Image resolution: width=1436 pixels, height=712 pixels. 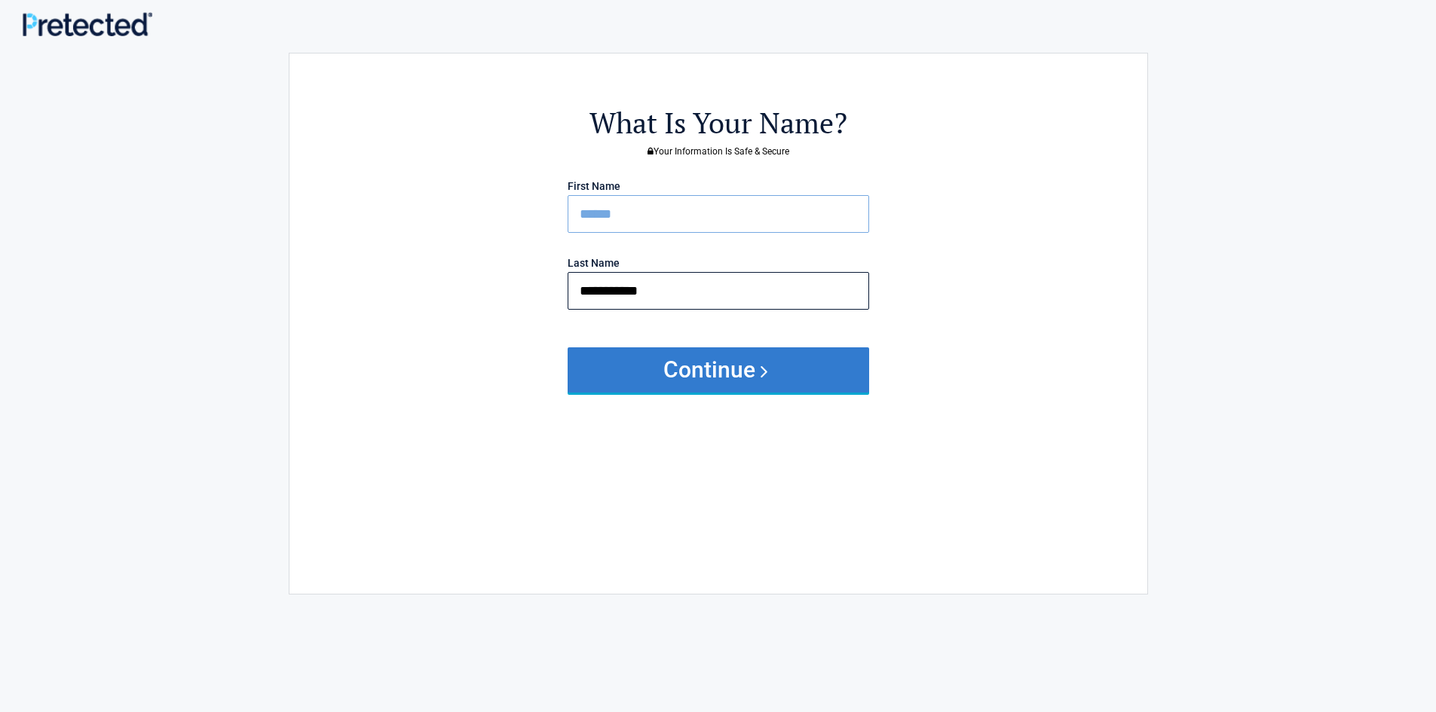 What do you see at coordinates (593, 263) in the screenshot?
I see `label: Last Name` at bounding box center [593, 263].